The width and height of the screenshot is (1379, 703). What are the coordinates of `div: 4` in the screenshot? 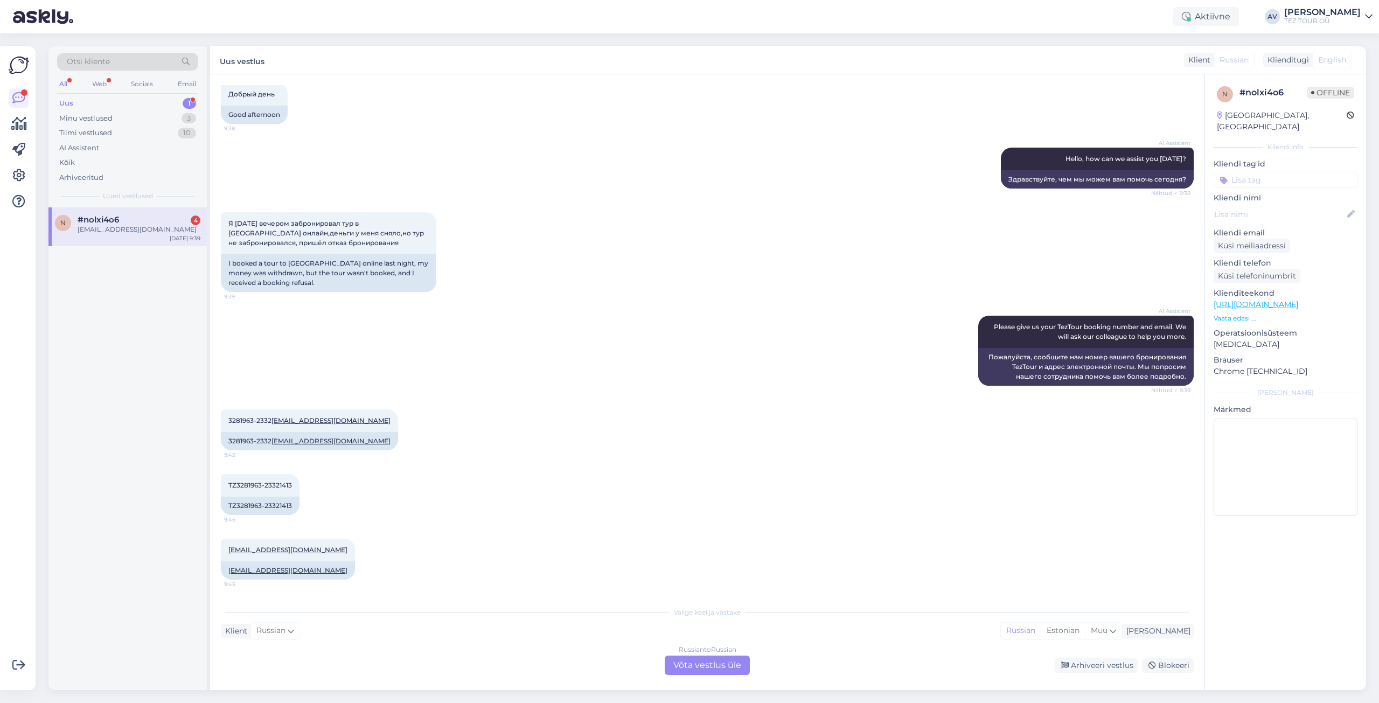 It's located at (196, 220).